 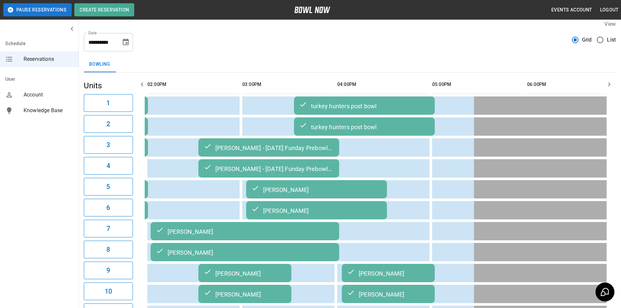 I want to click on button: 9, so click(x=108, y=271).